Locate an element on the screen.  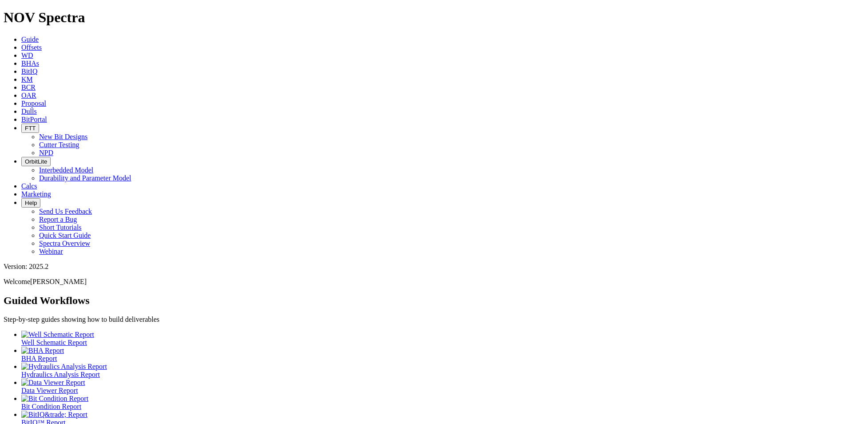
a: Data Viewer Report Data Viewer Report is located at coordinates (434, 386).